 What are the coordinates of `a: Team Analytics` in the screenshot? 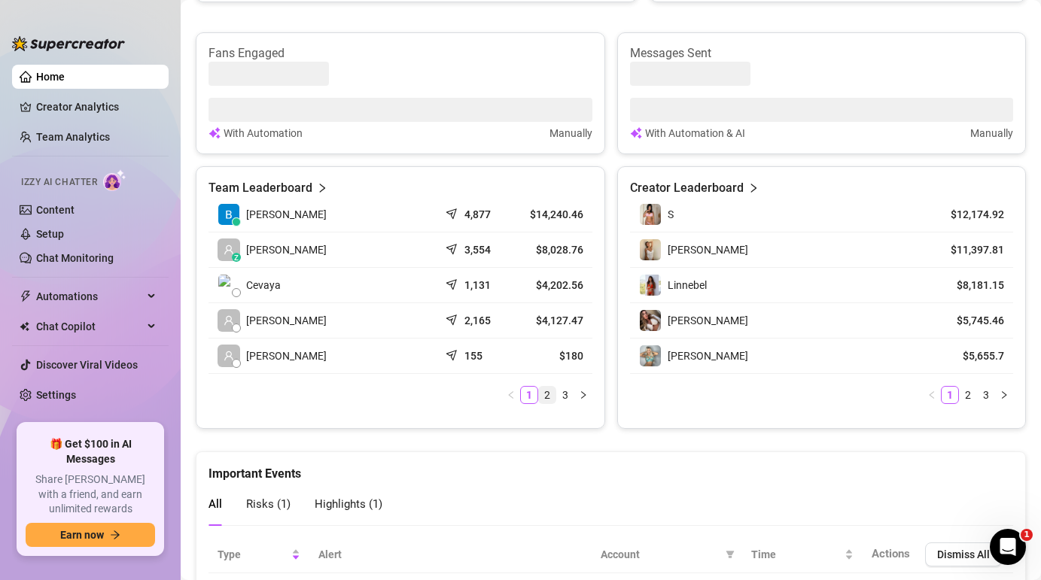 It's located at (73, 137).